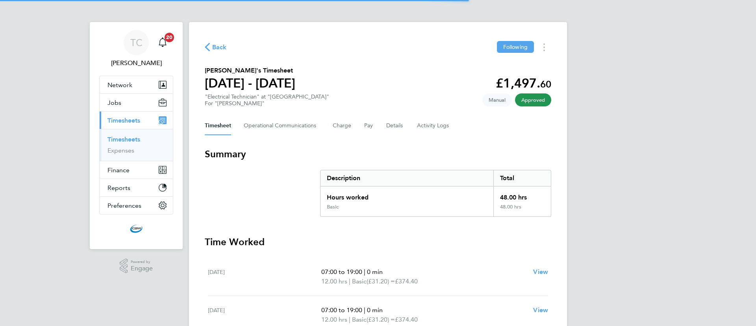  Describe the element at coordinates (136, 43) in the screenshot. I see `span: TC` at that location.